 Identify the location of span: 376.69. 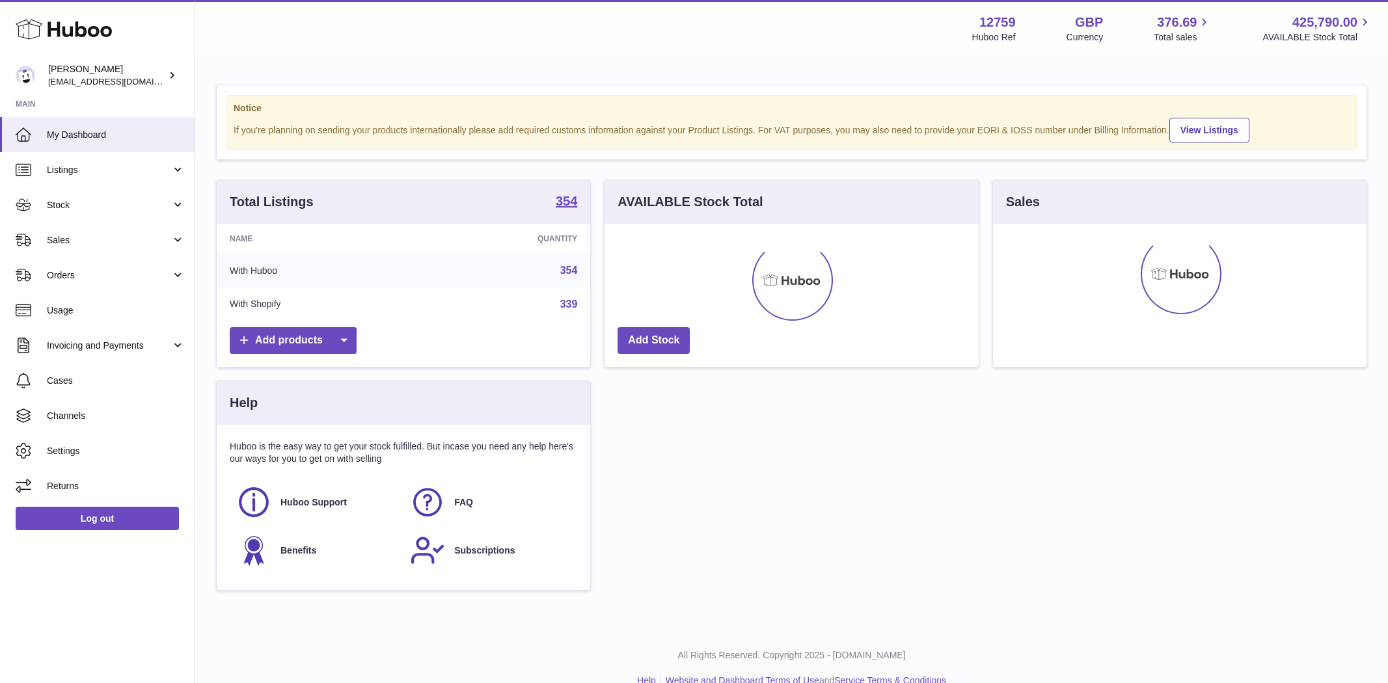
(1177, 22).